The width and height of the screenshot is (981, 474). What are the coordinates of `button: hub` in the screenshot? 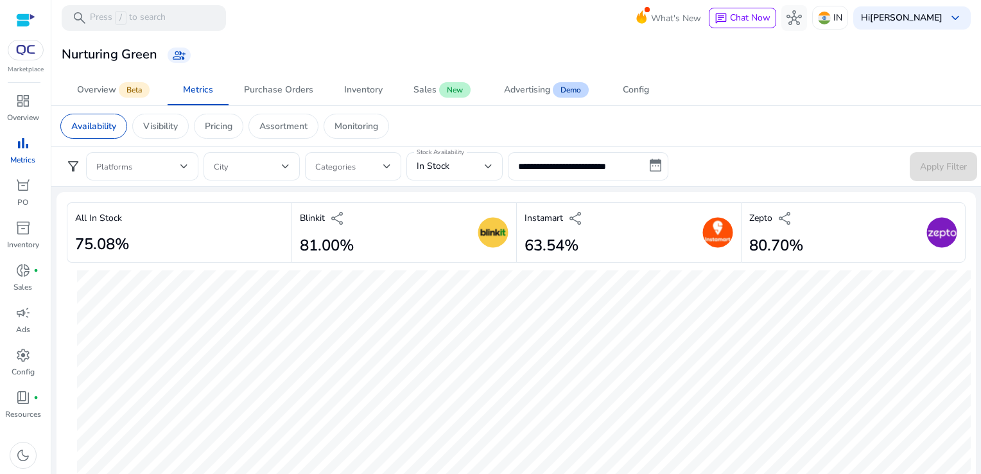 It's located at (794, 18).